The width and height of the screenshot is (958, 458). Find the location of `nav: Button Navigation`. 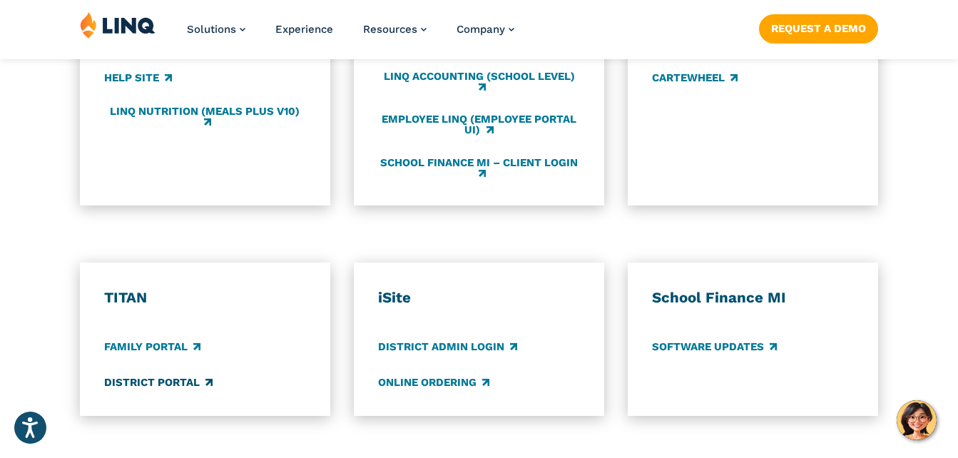

nav: Button Navigation is located at coordinates (818, 27).